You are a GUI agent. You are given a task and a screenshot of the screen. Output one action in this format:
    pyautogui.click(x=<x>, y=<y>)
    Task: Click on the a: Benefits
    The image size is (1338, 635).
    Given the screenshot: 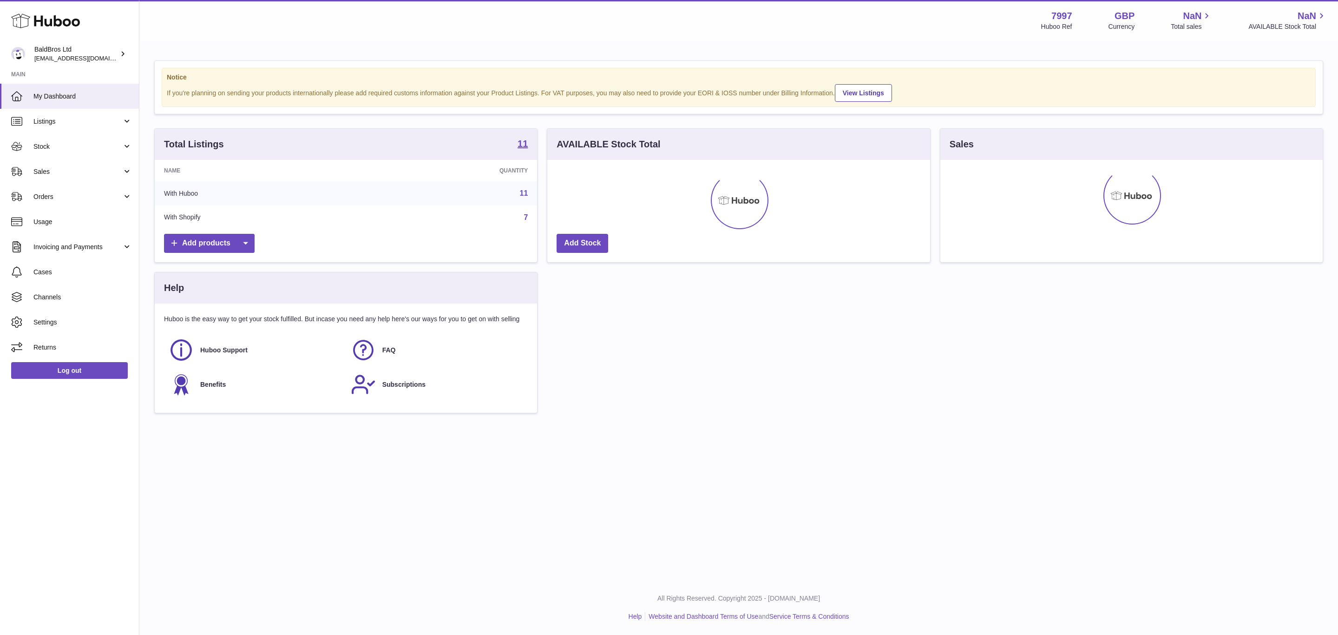 What is the action you would take?
    pyautogui.click(x=255, y=384)
    